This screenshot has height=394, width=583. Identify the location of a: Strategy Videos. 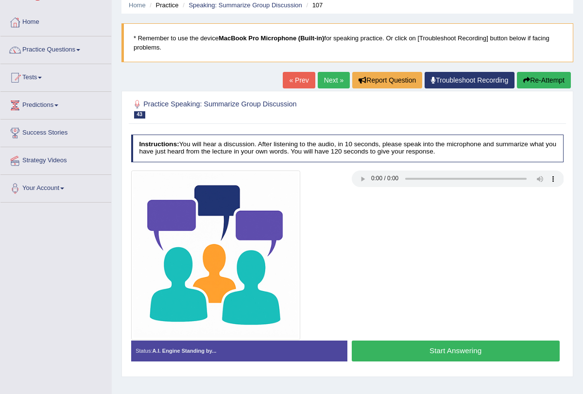
(56, 159).